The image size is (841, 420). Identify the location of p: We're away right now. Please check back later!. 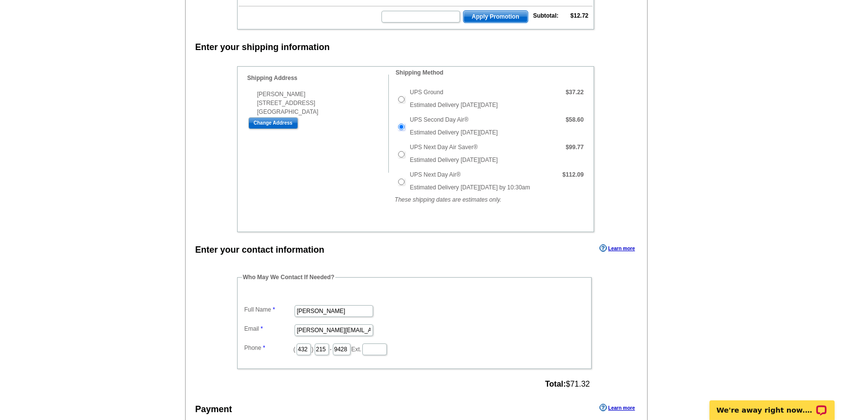
(62, 21).